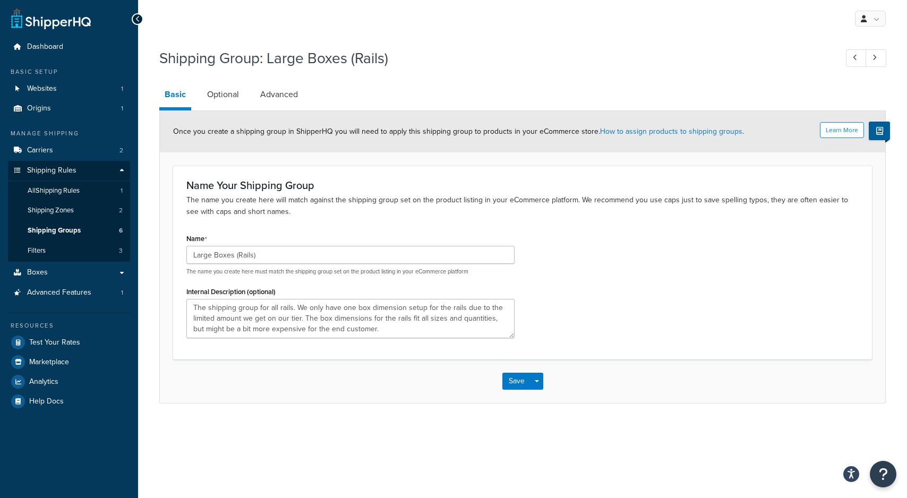 This screenshot has width=907, height=498. I want to click on label: Internal Description (optional), so click(231, 291).